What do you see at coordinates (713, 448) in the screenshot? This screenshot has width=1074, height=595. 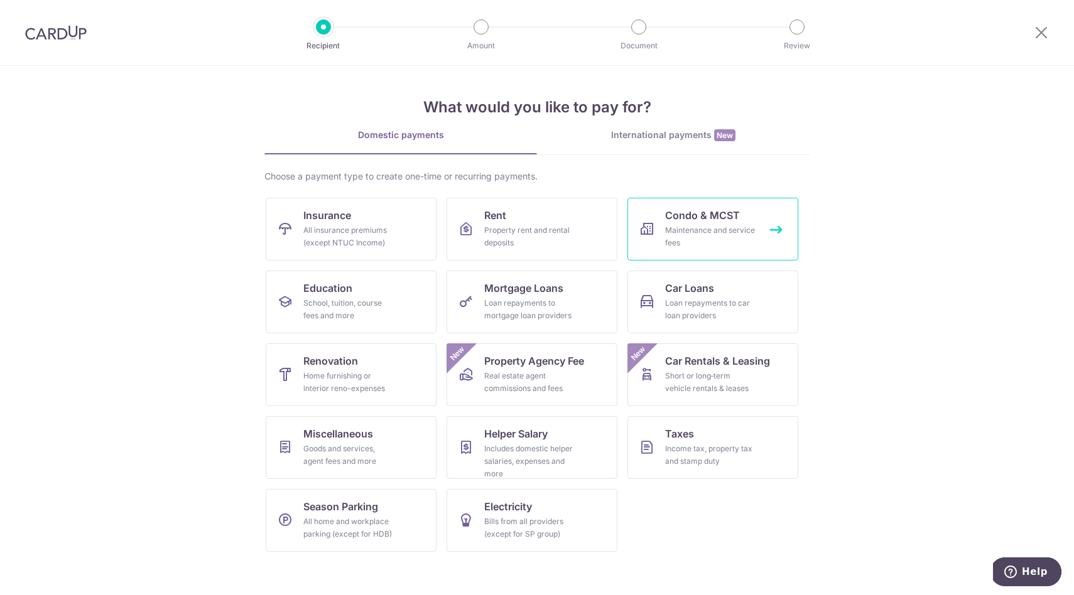 I see `a: TaxesIncome tax, property tax and stamp duty` at bounding box center [713, 448].